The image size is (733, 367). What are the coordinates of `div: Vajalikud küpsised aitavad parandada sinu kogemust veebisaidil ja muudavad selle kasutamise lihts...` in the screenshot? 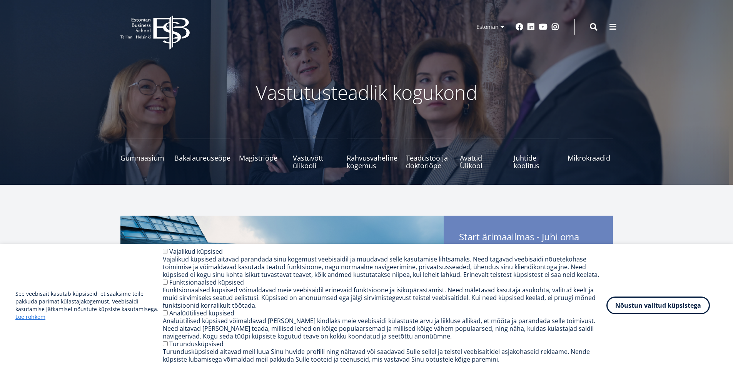 It's located at (384, 267).